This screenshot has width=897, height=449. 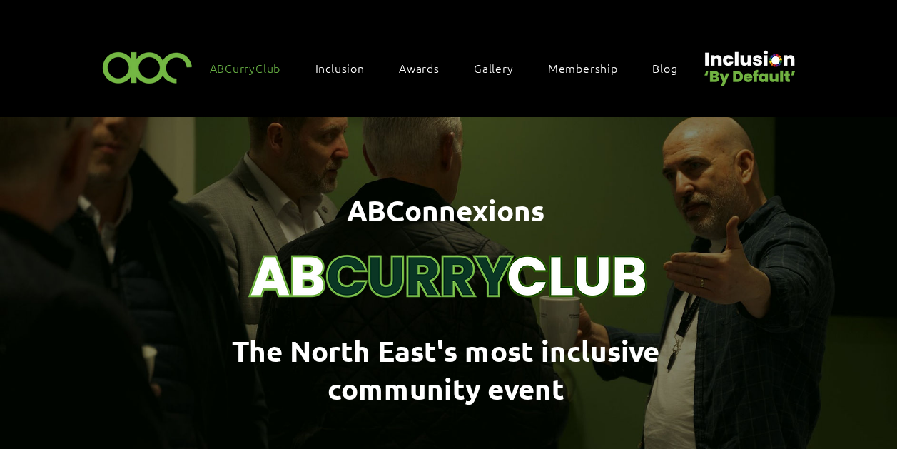 I want to click on nav: Site, so click(x=451, y=68).